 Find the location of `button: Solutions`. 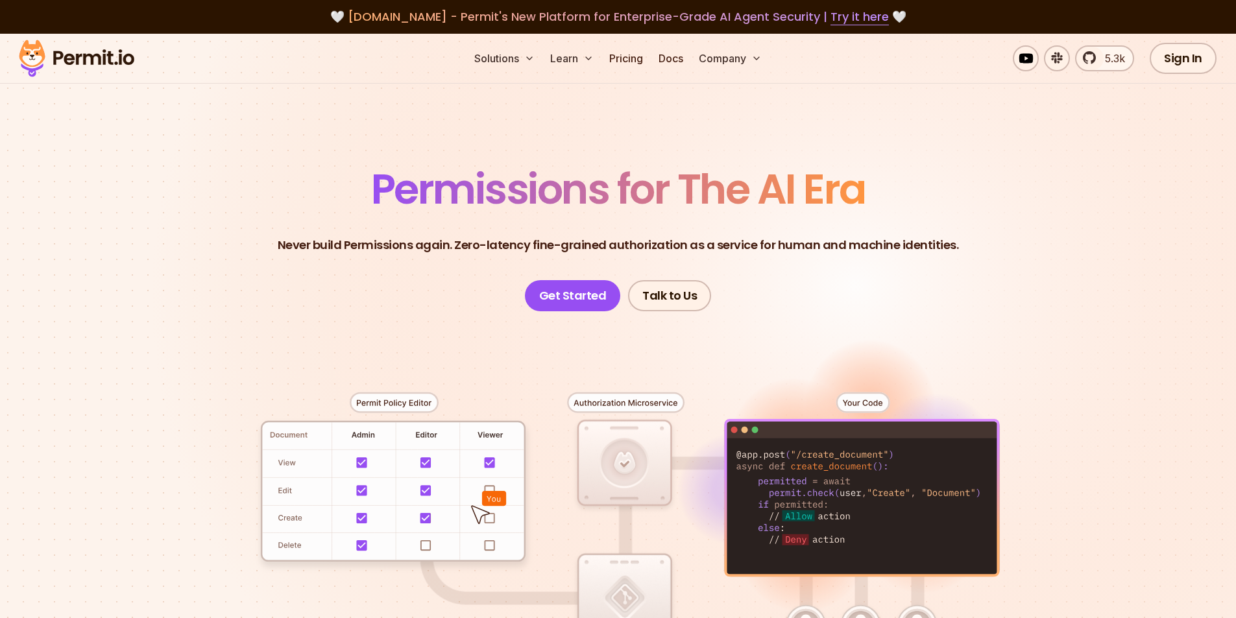

button: Solutions is located at coordinates (504, 58).